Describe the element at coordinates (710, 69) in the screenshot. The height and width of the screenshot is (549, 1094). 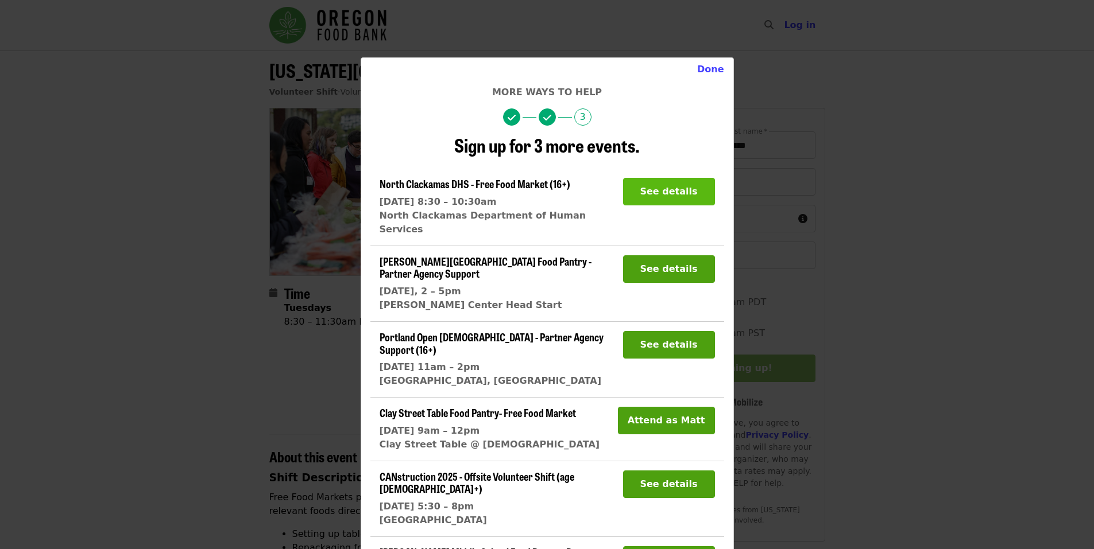
I see `button: Close` at that location.